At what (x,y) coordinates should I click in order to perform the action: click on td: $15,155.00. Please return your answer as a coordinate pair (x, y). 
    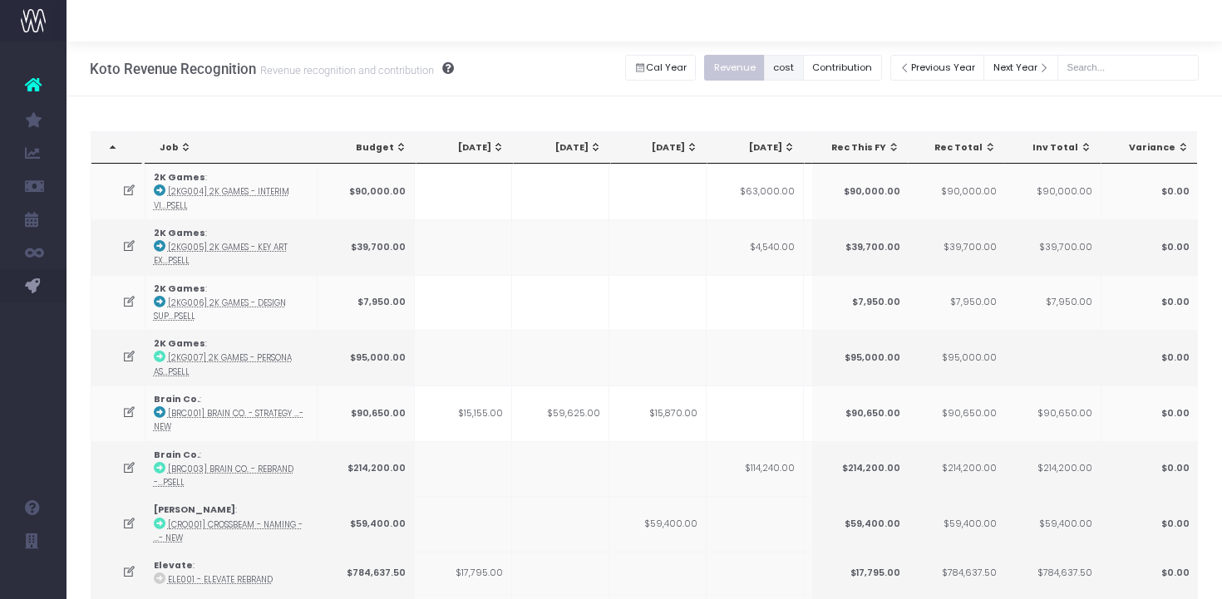
    Looking at the image, I should click on (463, 413).